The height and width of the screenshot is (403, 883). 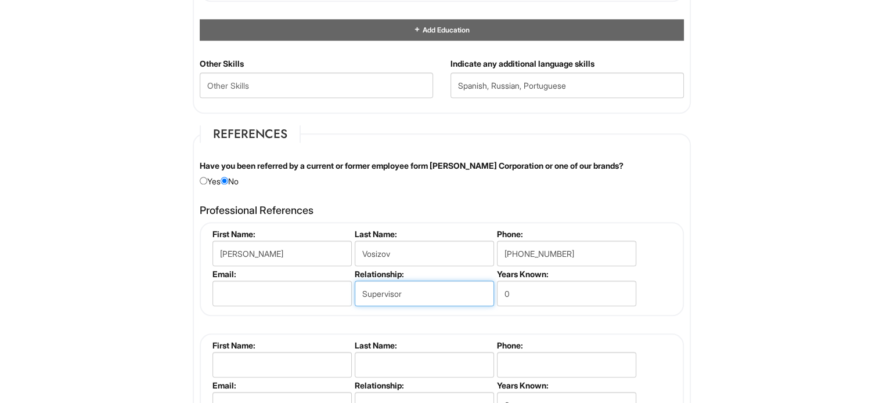 What do you see at coordinates (442, 174) in the screenshot?
I see `div: Yes No` at bounding box center [442, 174].